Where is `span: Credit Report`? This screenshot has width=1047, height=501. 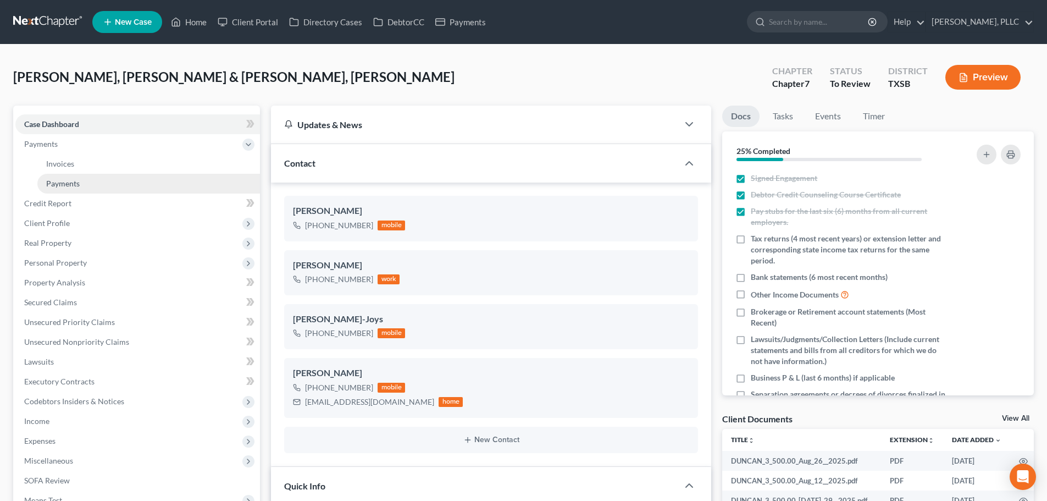 span: Credit Report is located at coordinates (48, 203).